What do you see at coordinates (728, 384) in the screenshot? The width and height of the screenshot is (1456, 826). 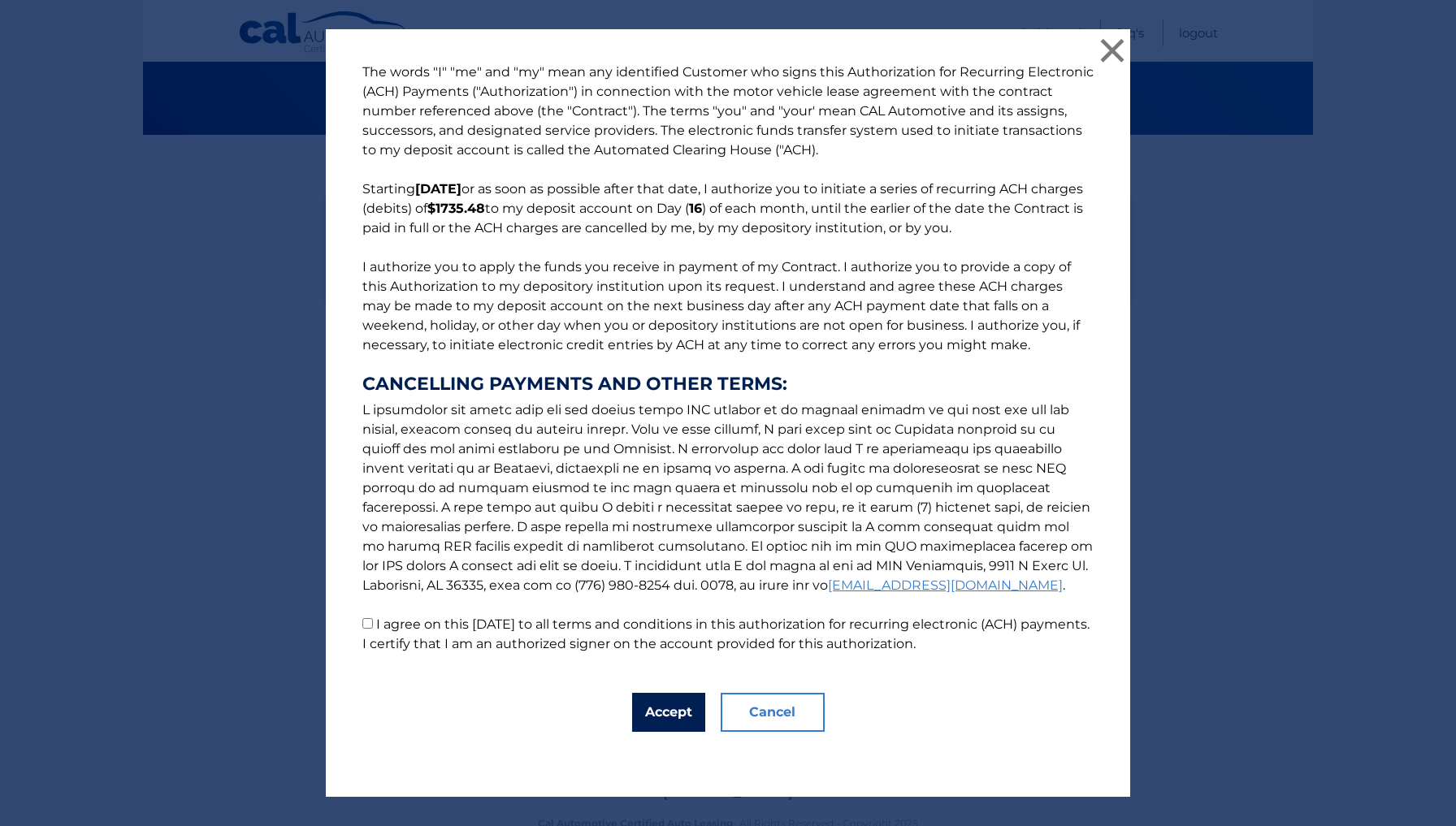 I see `strong: CANCELLING PAYMENTS AND OTHER TERMS:` at bounding box center [728, 384].